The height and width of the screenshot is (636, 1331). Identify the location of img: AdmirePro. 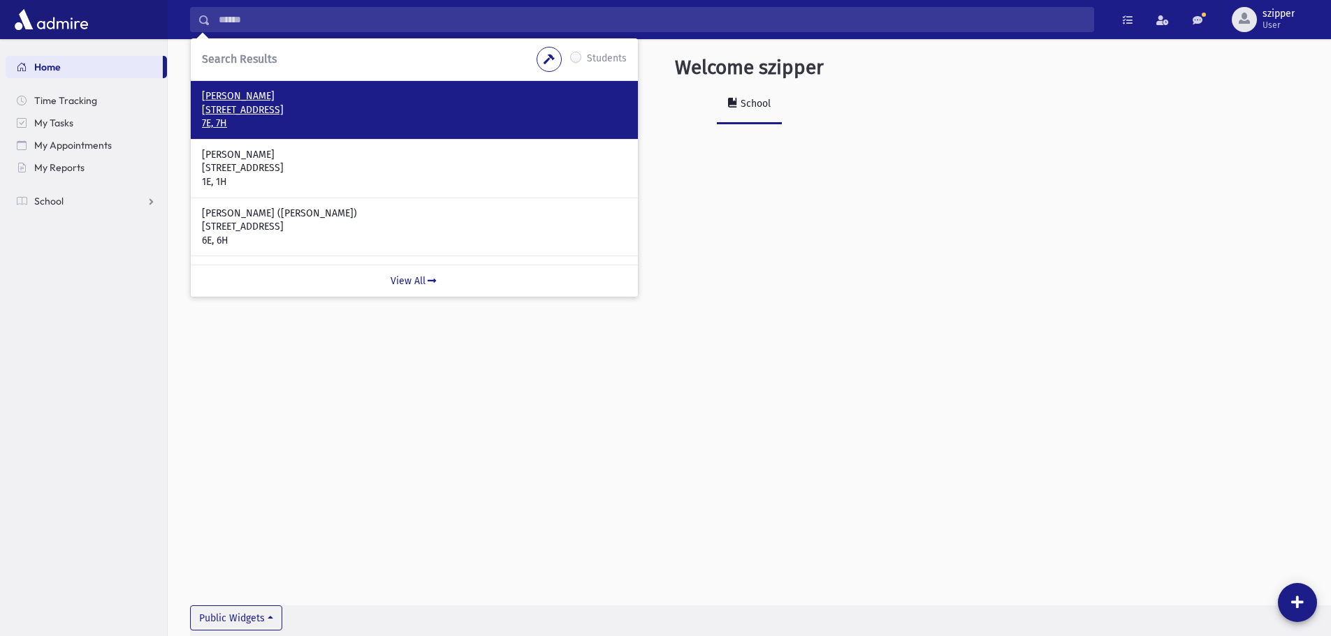
(51, 20).